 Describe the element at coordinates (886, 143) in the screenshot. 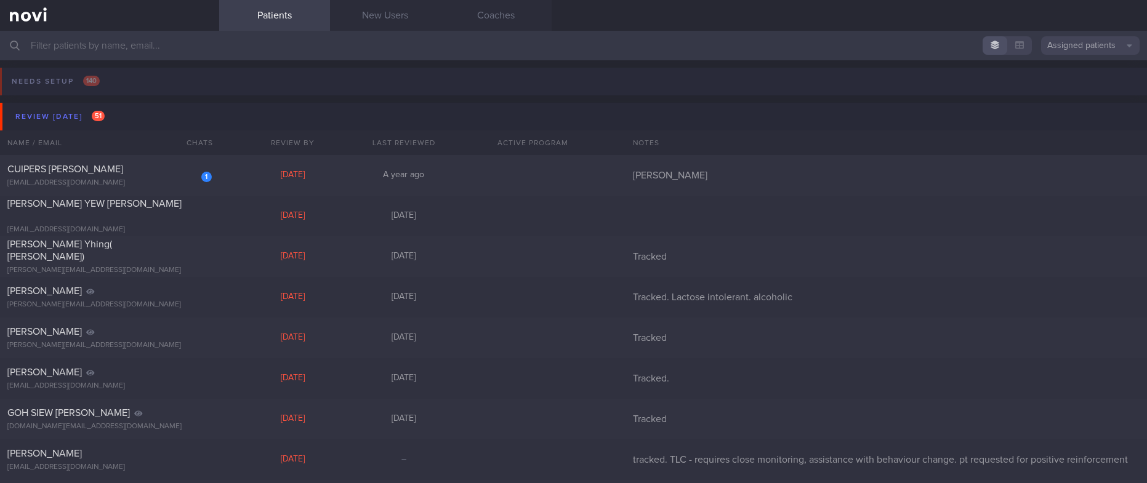

I see `div: Notes` at that location.